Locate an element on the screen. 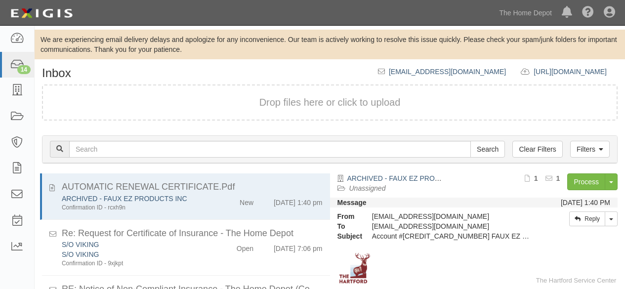  div: Confirmation ID - rcxh9n is located at coordinates (134, 207).